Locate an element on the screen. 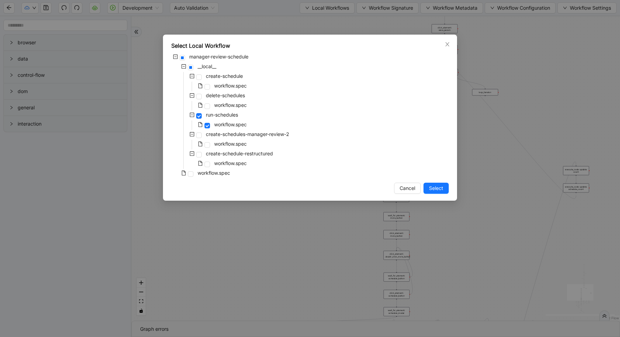  div: Select Local Workflow is located at coordinates (310, 46).